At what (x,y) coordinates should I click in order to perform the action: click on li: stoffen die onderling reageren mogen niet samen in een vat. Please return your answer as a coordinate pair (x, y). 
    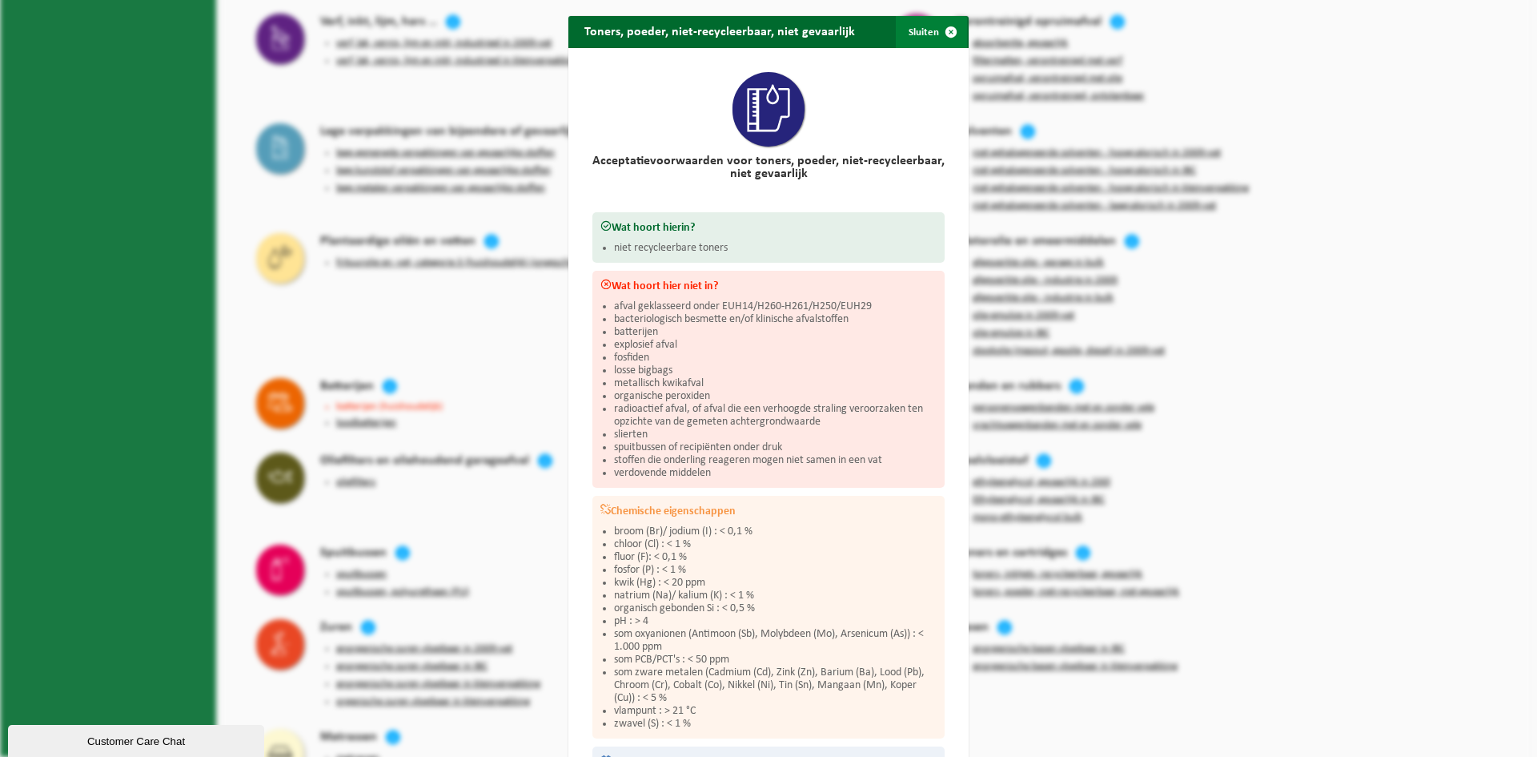
    Looking at the image, I should click on (775, 460).